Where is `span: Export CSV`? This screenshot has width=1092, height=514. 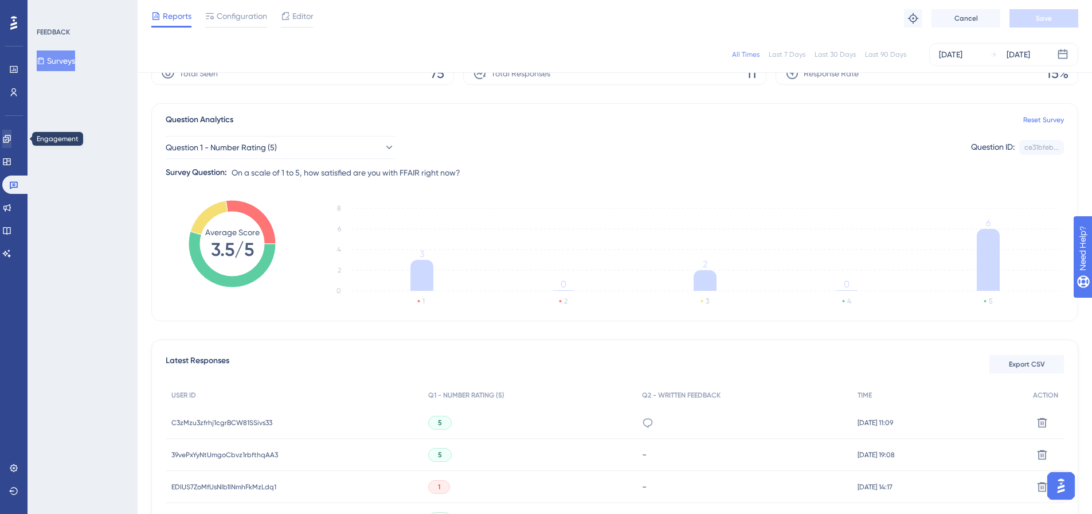
span: Export CSV is located at coordinates (1027, 364).